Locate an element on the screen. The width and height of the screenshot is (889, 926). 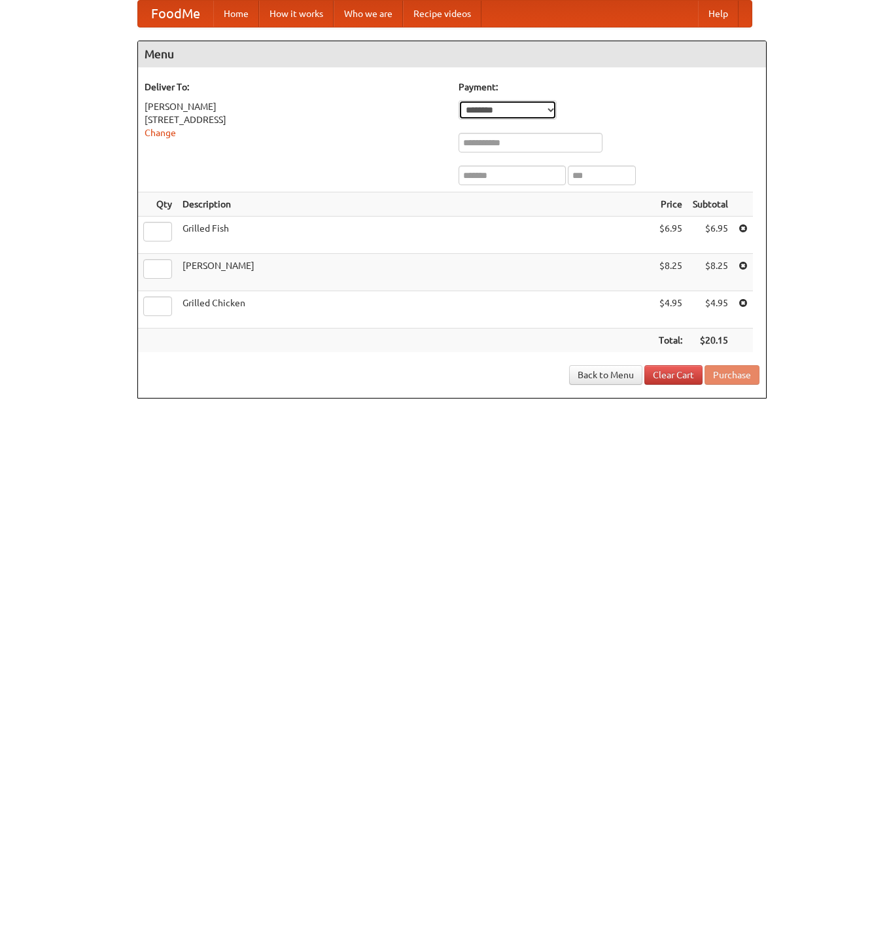
h5: Payment: is located at coordinates (609, 87).